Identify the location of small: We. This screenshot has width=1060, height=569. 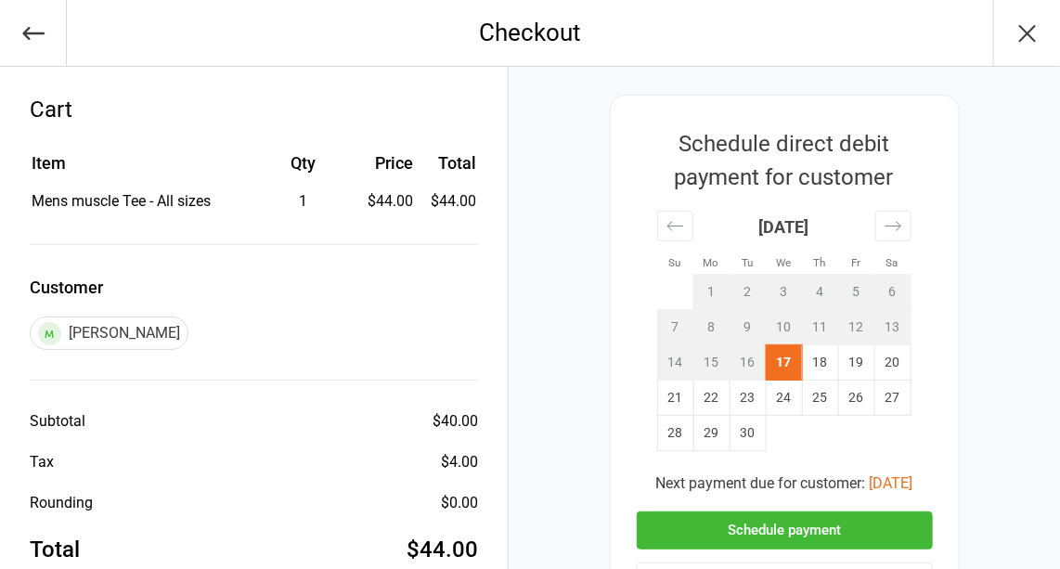
(783, 263).